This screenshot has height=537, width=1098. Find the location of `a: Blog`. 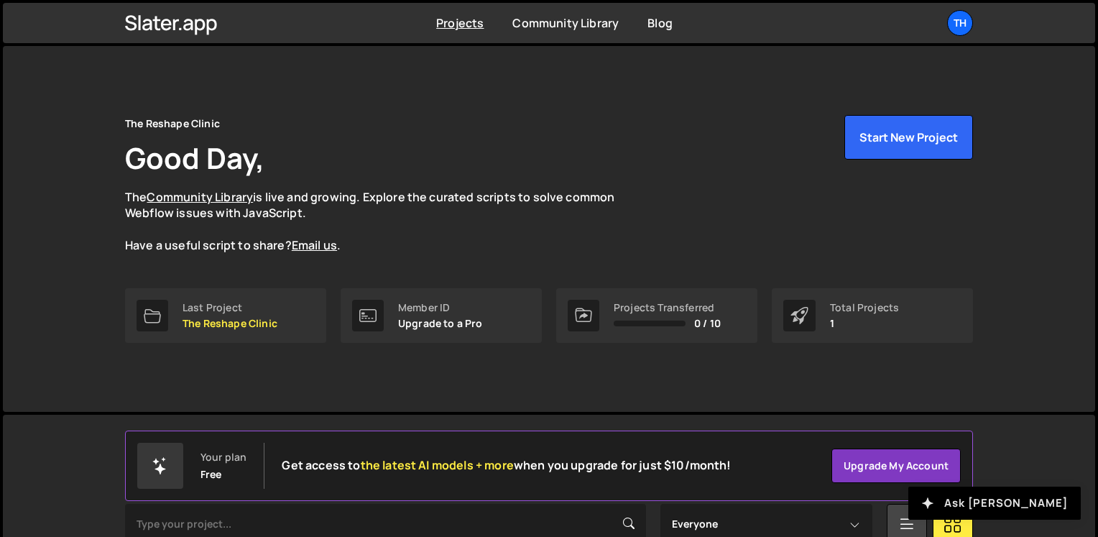

a: Blog is located at coordinates (660, 23).